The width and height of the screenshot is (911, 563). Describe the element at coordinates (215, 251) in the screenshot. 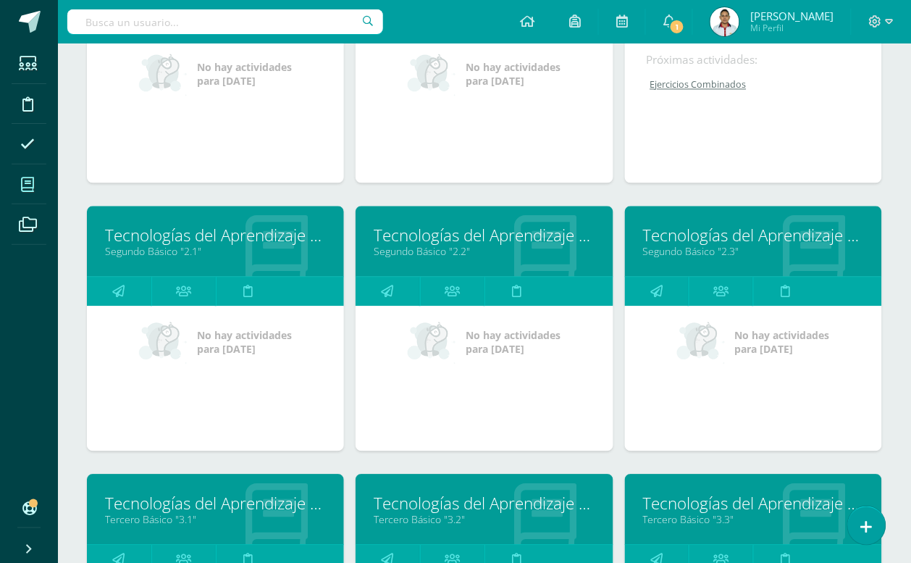

I see `a: Segundo Básico "2.1"` at that location.